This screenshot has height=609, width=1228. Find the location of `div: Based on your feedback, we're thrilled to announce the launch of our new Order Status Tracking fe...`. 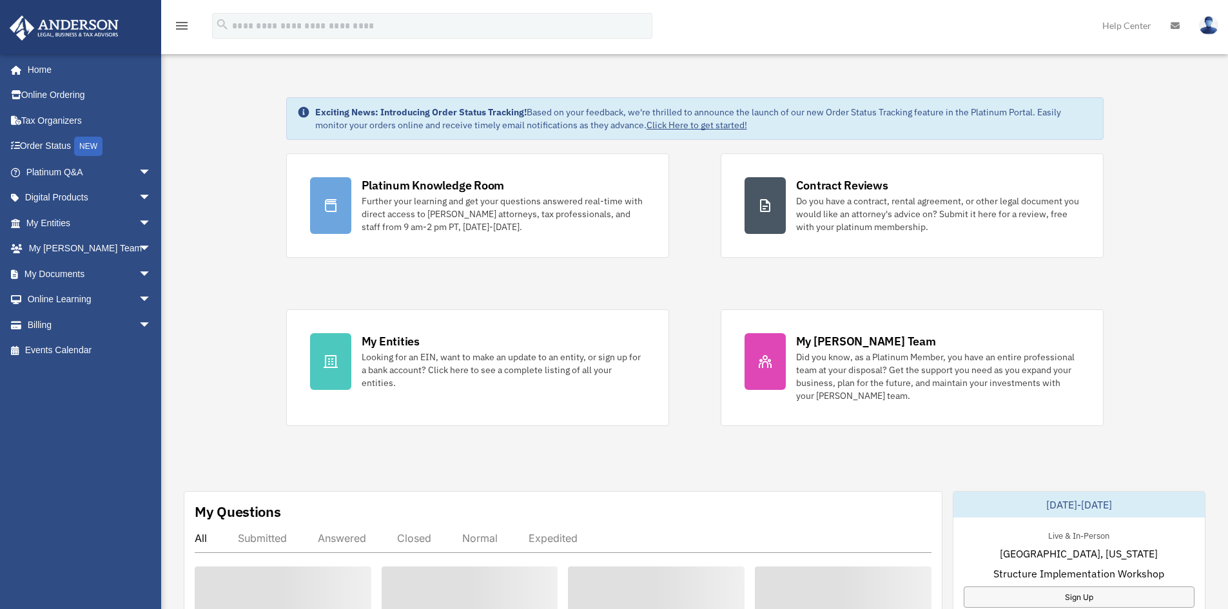

div: Based on your feedback, we're thrilled to announce the launch of our new Order Status Tracking fe... is located at coordinates (704, 119).